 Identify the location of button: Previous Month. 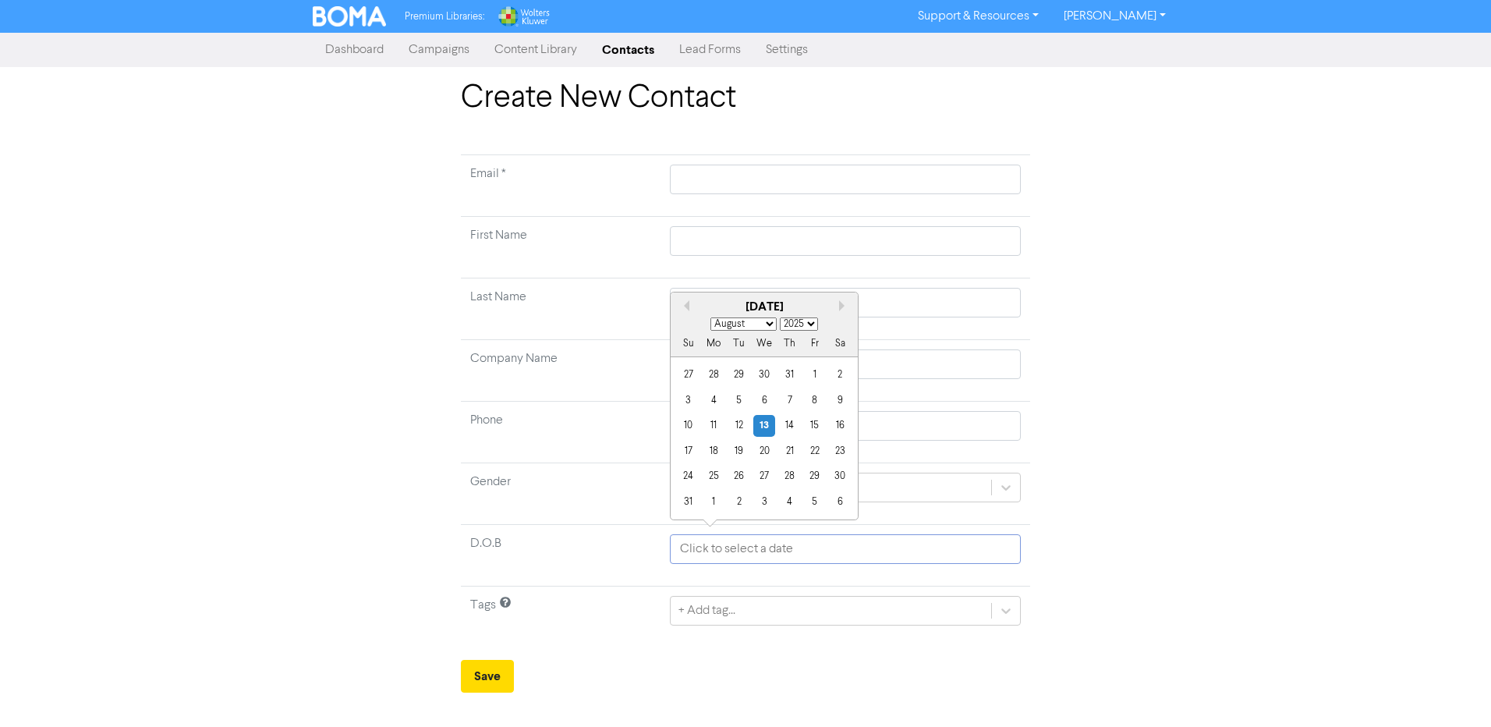
(684, 306).